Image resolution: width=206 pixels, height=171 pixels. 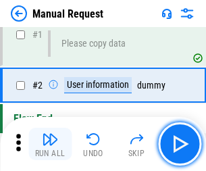 I want to click on div: Please copy data, so click(x=93, y=43).